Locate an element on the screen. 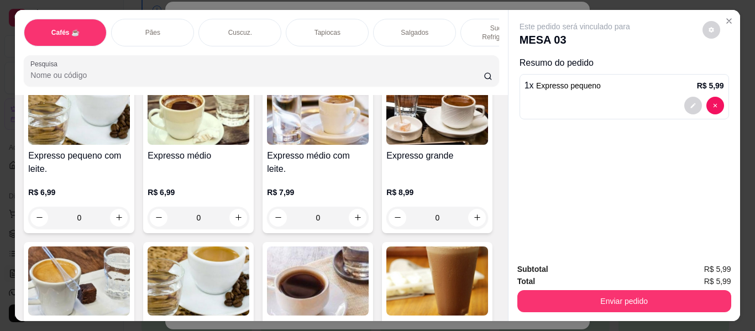 The image size is (755, 331). p: Sucos e Refrigerantes is located at coordinates (502, 33).